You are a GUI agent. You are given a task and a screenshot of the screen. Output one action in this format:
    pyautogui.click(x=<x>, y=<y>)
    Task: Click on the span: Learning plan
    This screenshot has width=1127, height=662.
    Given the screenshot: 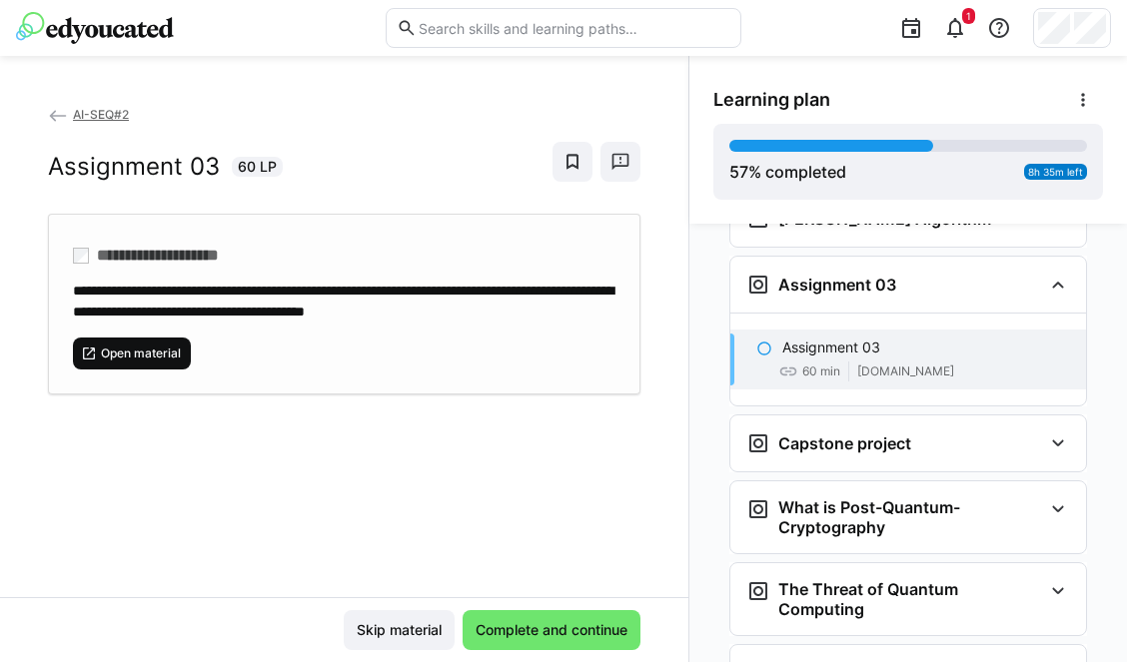 What is the action you would take?
    pyautogui.click(x=771, y=100)
    